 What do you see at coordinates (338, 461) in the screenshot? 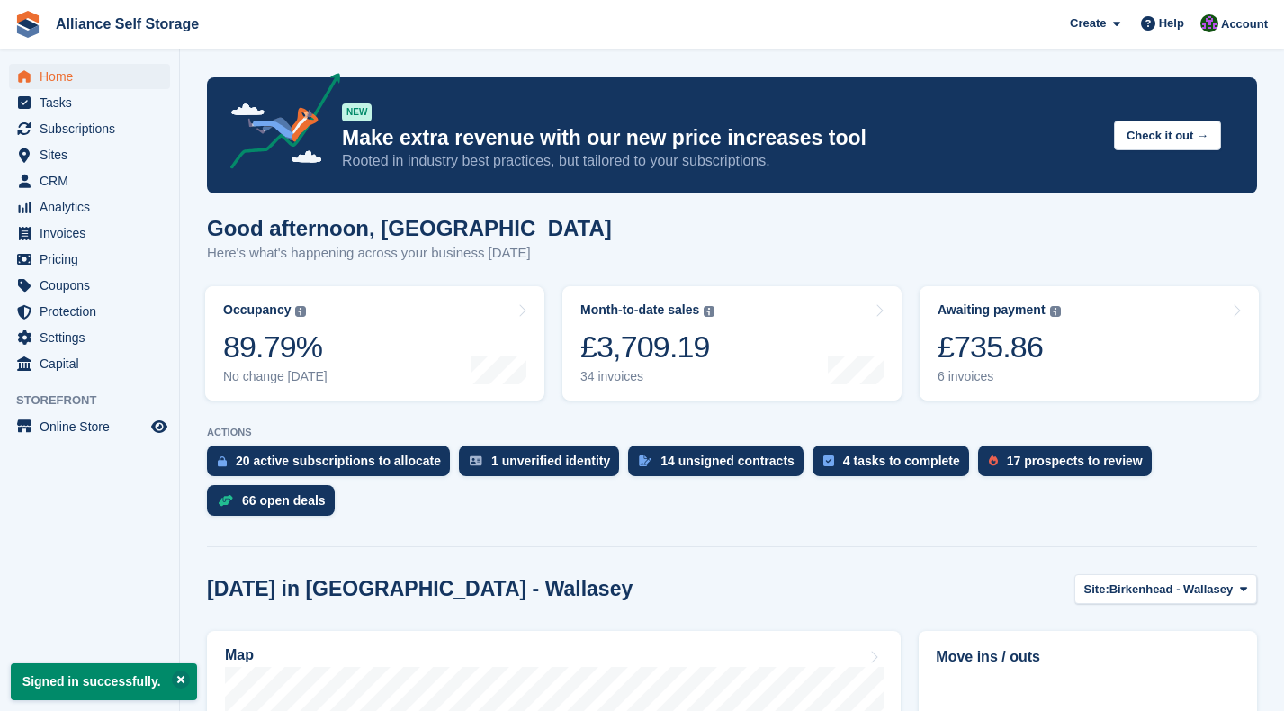
I see `div: 20 active subscriptions to allocate` at bounding box center [338, 461].